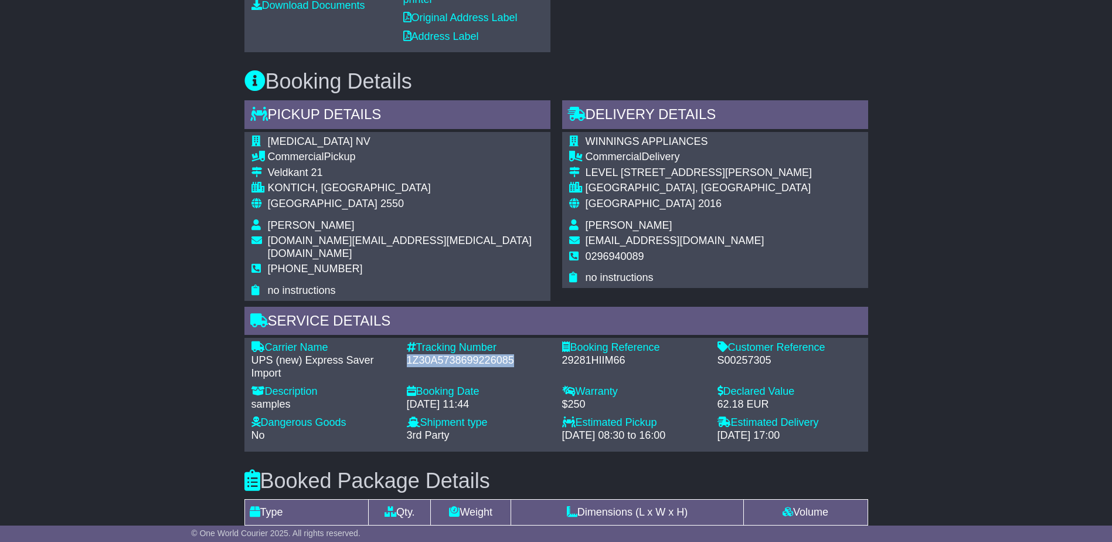 This screenshot has height=542, width=1112. What do you see at coordinates (634, 348) in the screenshot?
I see `div: Booking Reference` at bounding box center [634, 348].